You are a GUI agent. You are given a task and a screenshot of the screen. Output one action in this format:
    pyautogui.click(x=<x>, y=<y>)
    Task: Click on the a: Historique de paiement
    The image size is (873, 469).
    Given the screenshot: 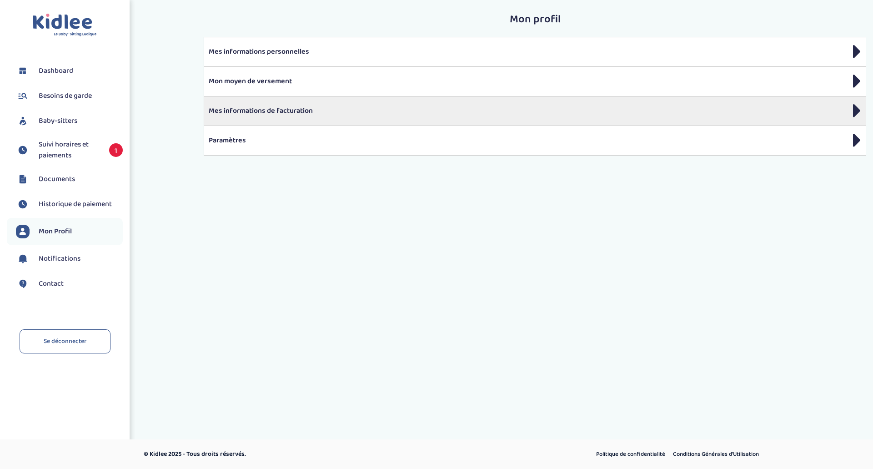 What is the action you would take?
    pyautogui.click(x=69, y=204)
    